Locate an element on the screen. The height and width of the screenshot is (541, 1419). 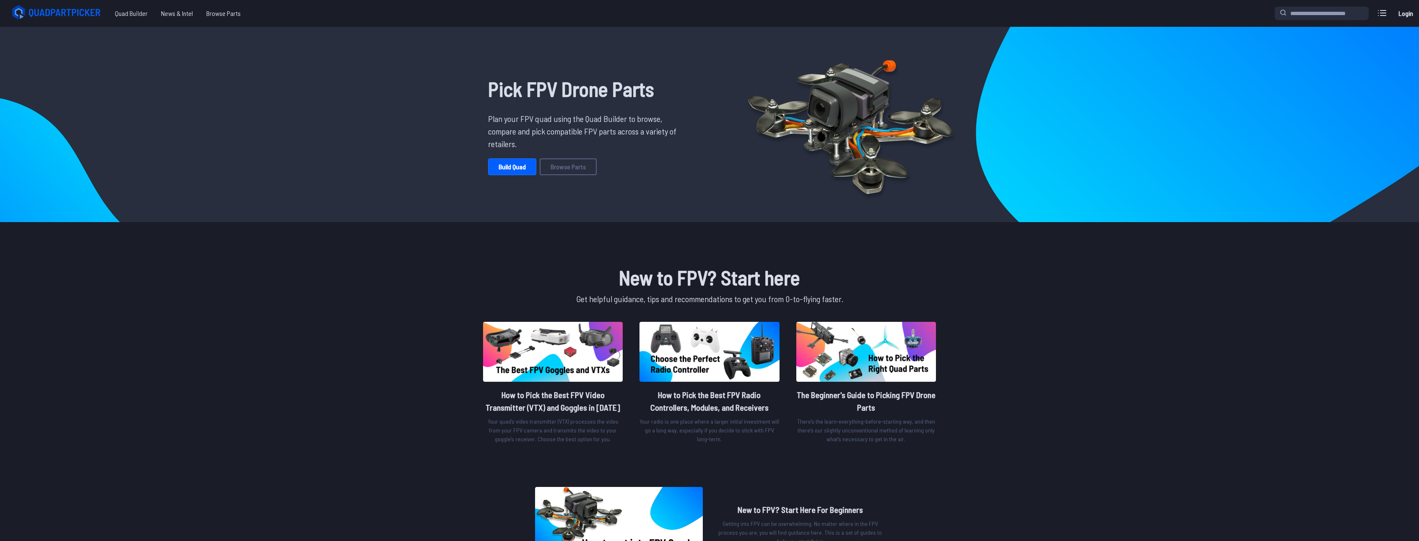
p: Your quad’s video transmitter (VTX) processes the video from your FPV camera and transmits the vi... is located at coordinates (553, 430).